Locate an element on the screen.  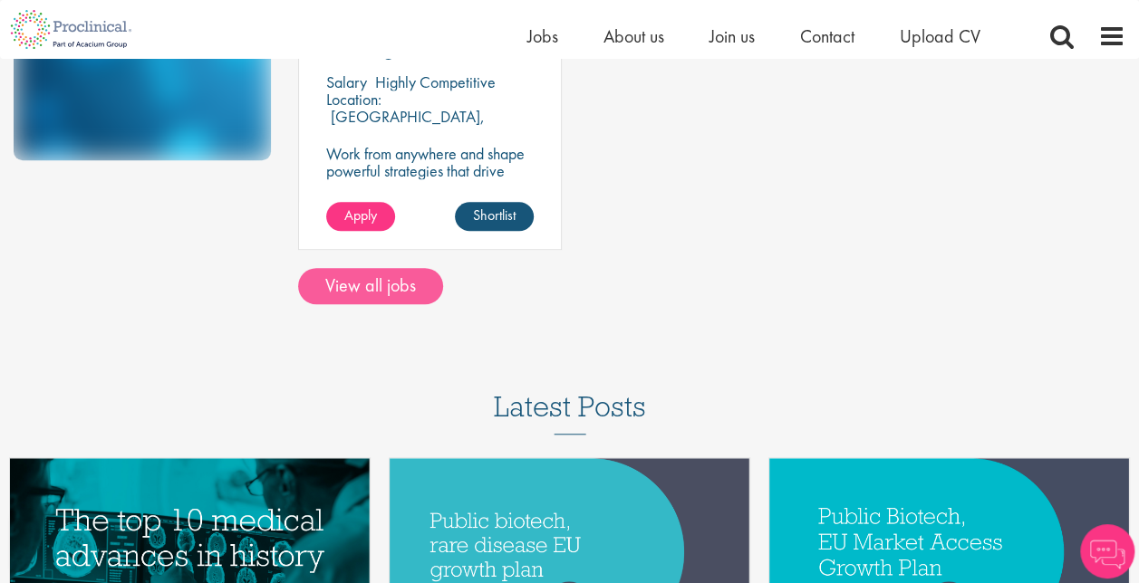
span: Jobs is located at coordinates (543, 36).